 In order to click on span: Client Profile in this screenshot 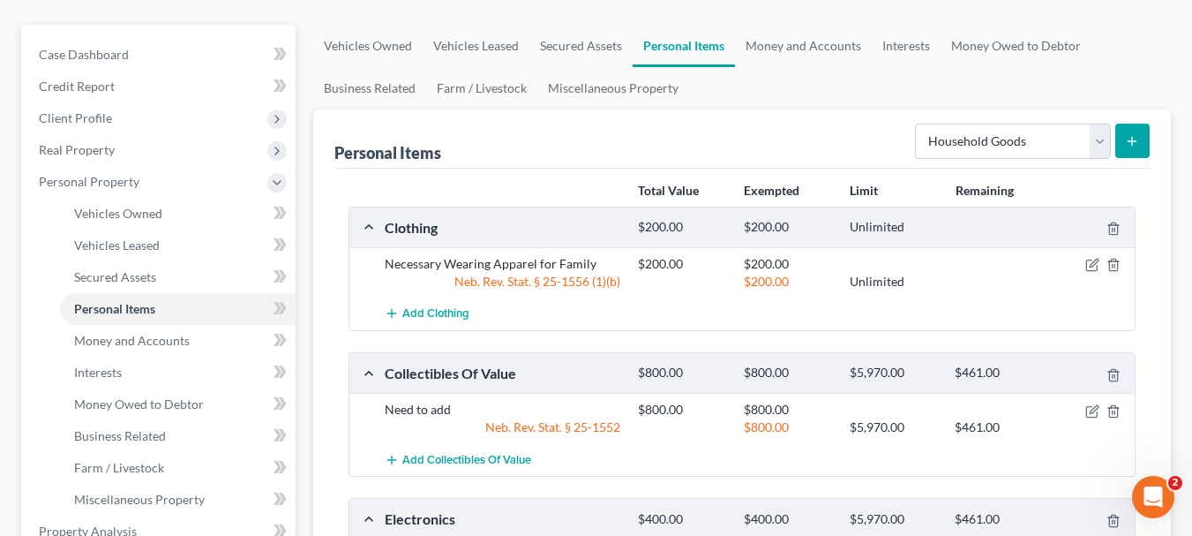, I will do `click(75, 117)`.